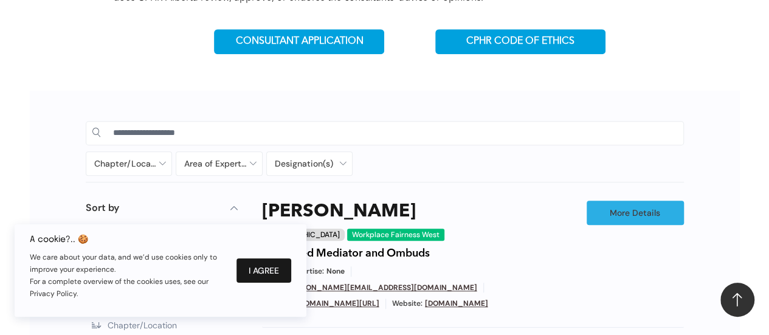  Describe the element at coordinates (635, 213) in the screenshot. I see `a: More Details` at that location.